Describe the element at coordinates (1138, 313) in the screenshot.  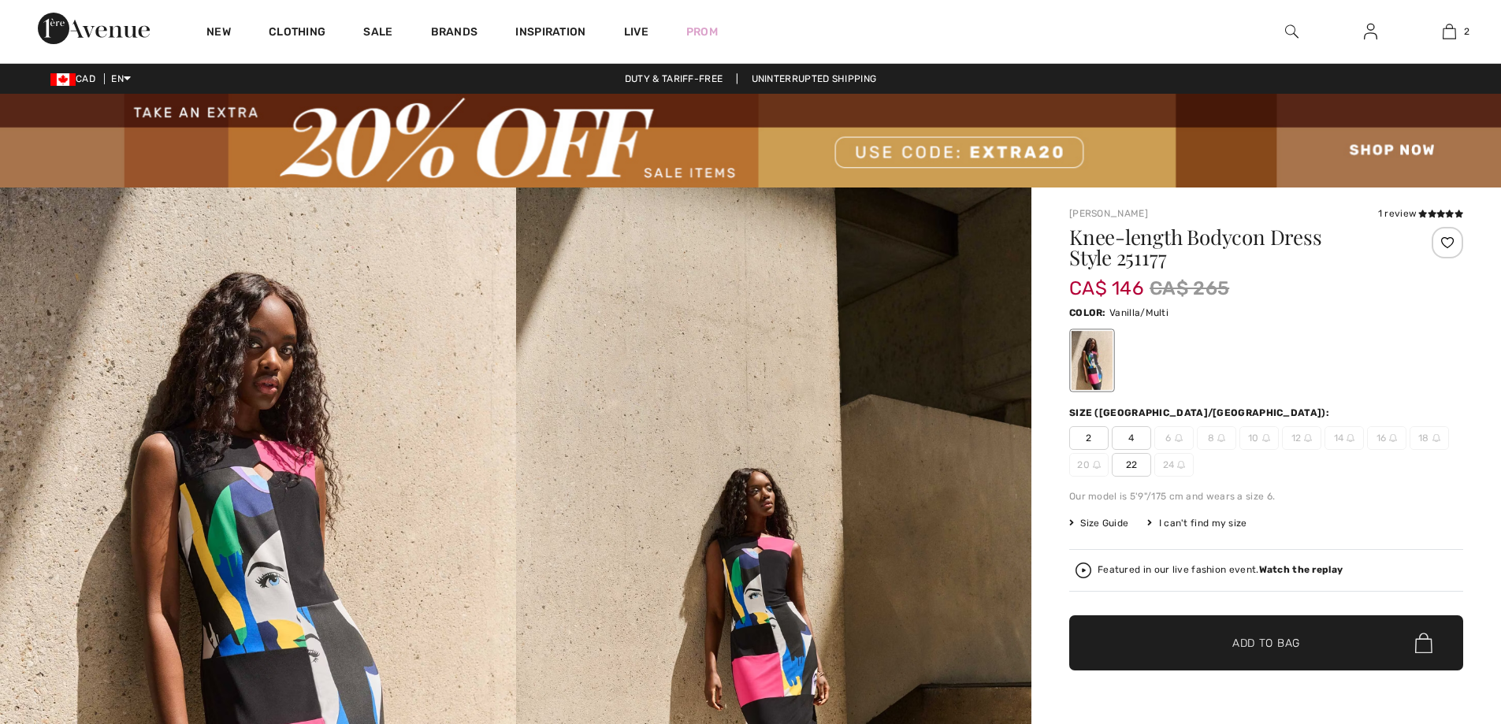
I see `span: Vanilla/Multi` at that location.